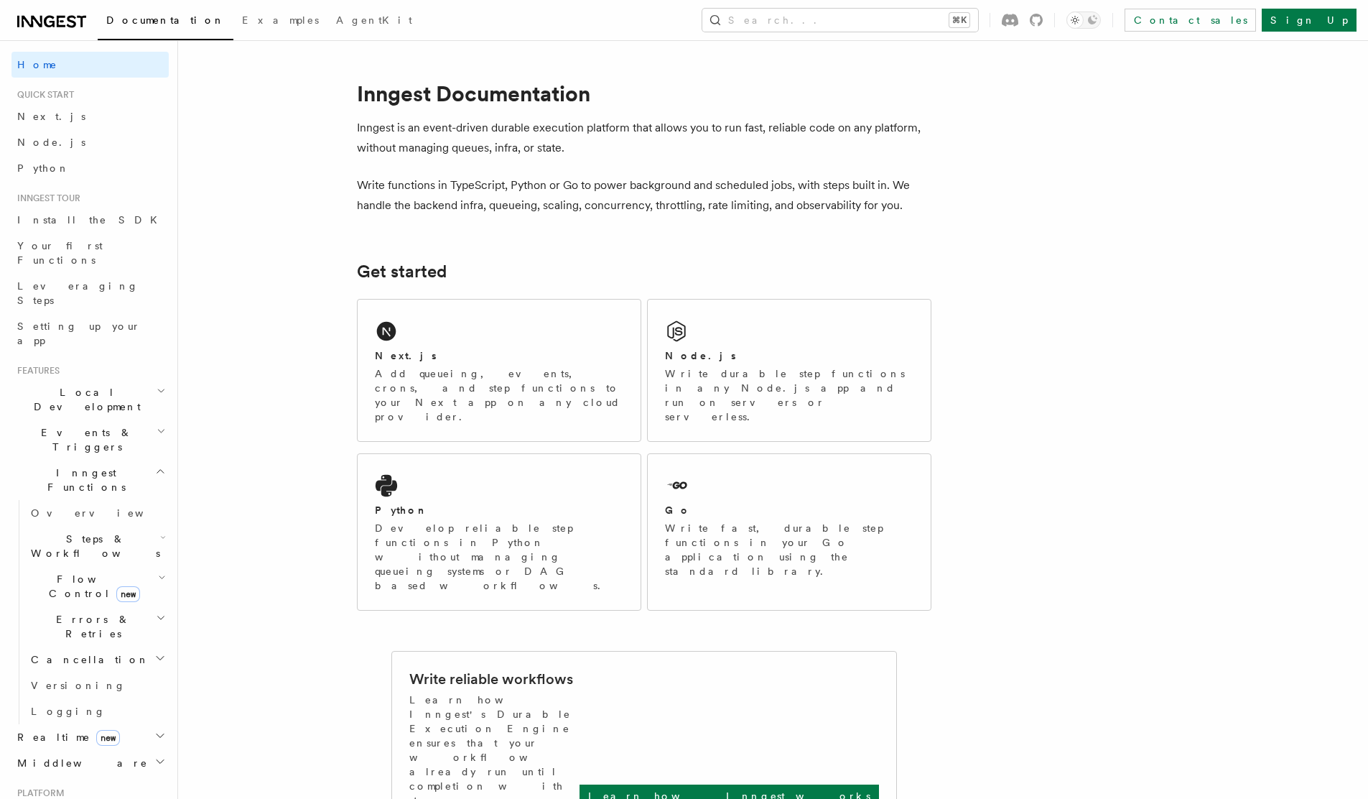 The height and width of the screenshot is (799, 1368). What do you see at coordinates (97, 685) in the screenshot?
I see `a: Versioning` at bounding box center [97, 685].